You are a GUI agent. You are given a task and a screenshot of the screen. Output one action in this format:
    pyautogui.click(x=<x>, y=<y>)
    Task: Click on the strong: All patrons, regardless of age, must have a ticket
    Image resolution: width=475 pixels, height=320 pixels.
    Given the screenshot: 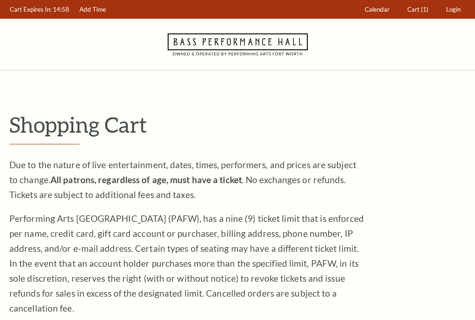 What is the action you would take?
    pyautogui.click(x=146, y=179)
    